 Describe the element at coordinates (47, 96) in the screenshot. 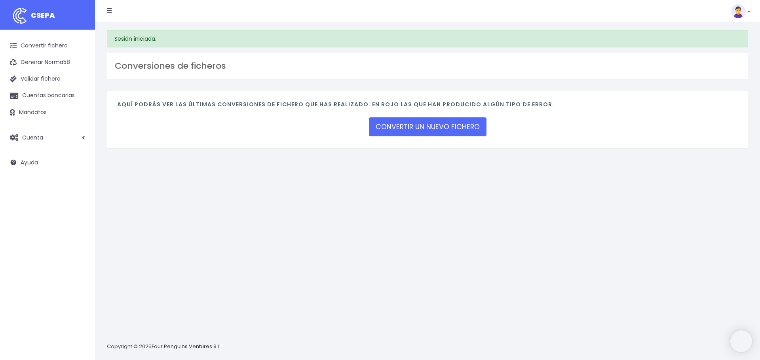

I see `a: Cuentas bancarias` at that location.